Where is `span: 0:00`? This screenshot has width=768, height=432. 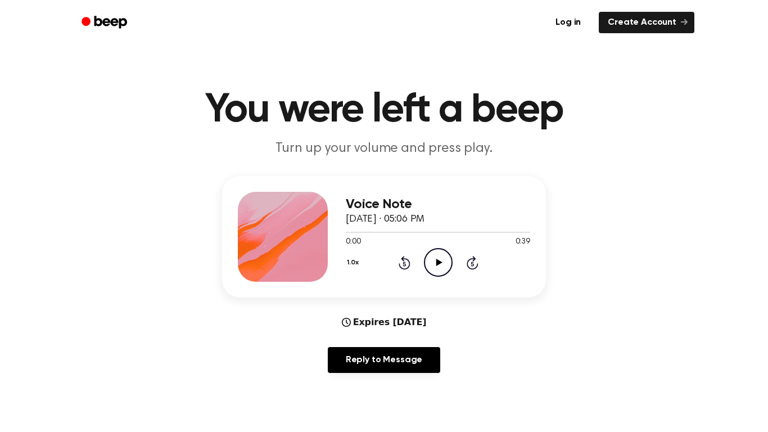 span: 0:00 is located at coordinates (353, 242).